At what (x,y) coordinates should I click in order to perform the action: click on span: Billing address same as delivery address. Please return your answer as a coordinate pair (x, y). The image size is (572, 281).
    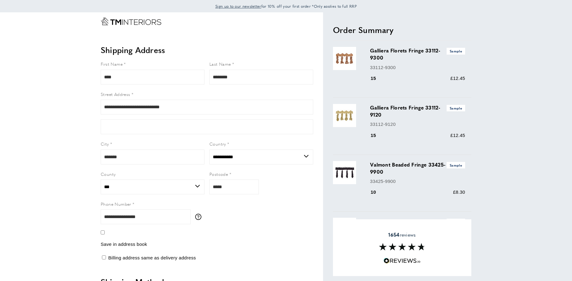
    Looking at the image, I should click on (152, 258).